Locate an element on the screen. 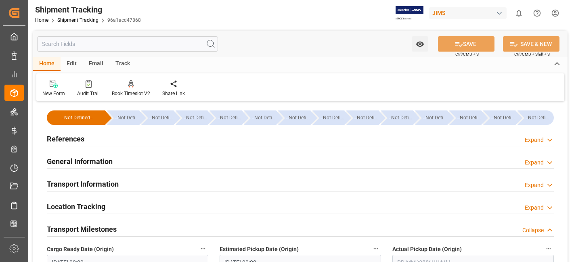 The height and width of the screenshot is (262, 574). span: Estimated Pickup Date (Origin) is located at coordinates (259, 250).